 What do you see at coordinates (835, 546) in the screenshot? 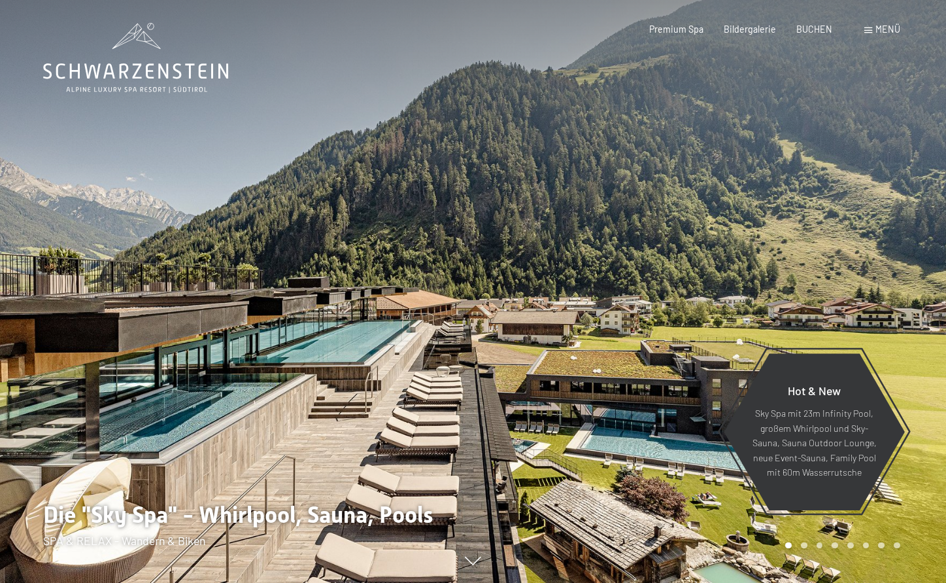
I see `div: Carousel Page 4` at bounding box center [835, 546].